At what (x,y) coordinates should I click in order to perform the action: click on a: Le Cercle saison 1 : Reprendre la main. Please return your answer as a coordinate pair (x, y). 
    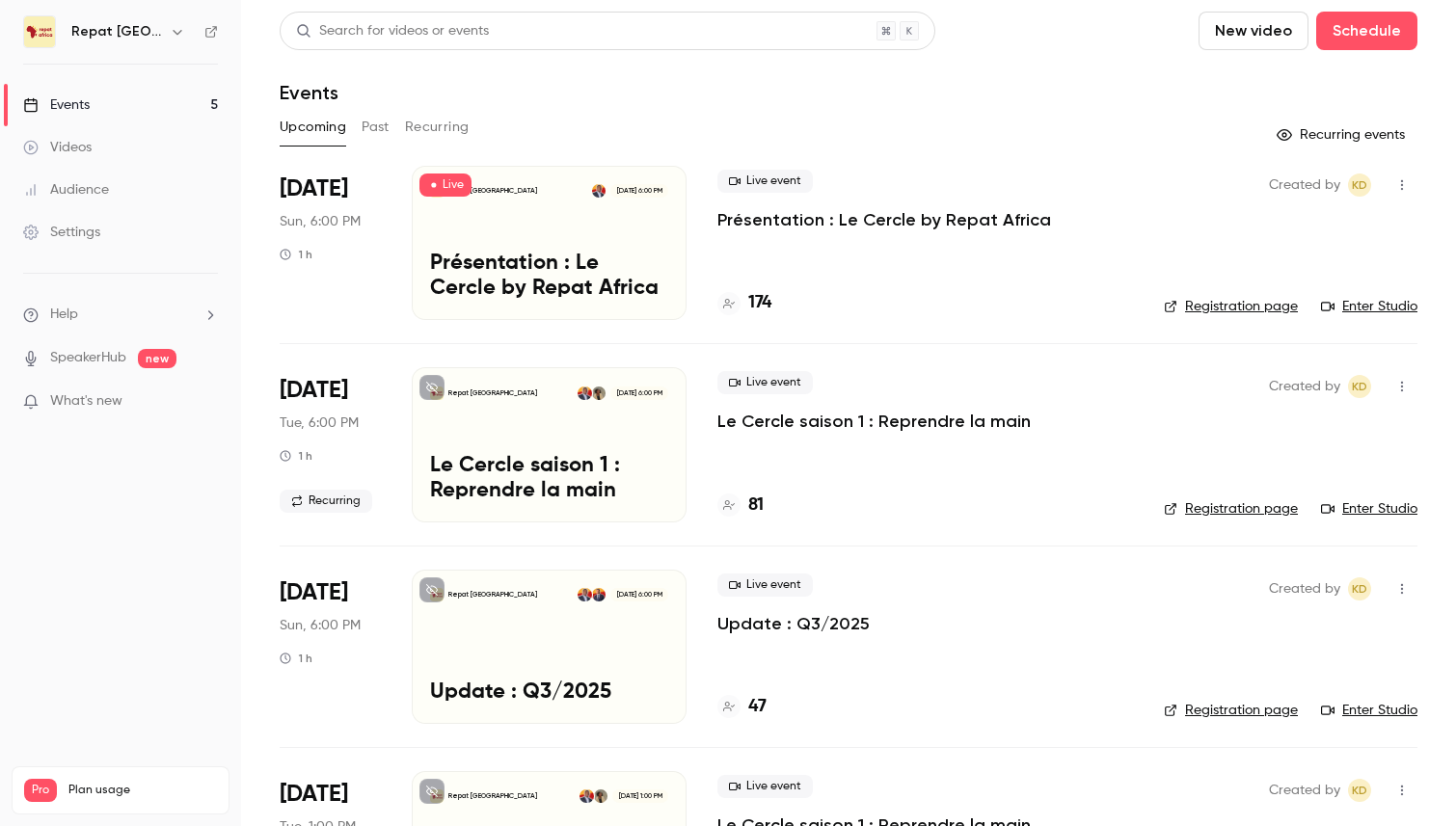
    Looking at the image, I should click on (874, 421).